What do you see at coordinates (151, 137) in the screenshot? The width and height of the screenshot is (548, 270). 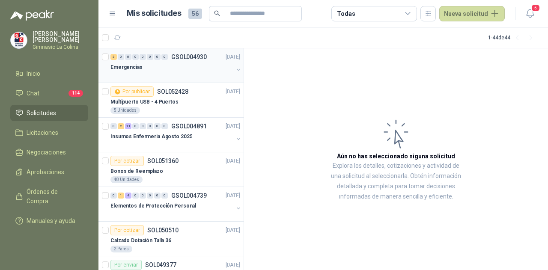 I see `p: Insumos Enfermeria Agosto 2025` at bounding box center [151, 137].